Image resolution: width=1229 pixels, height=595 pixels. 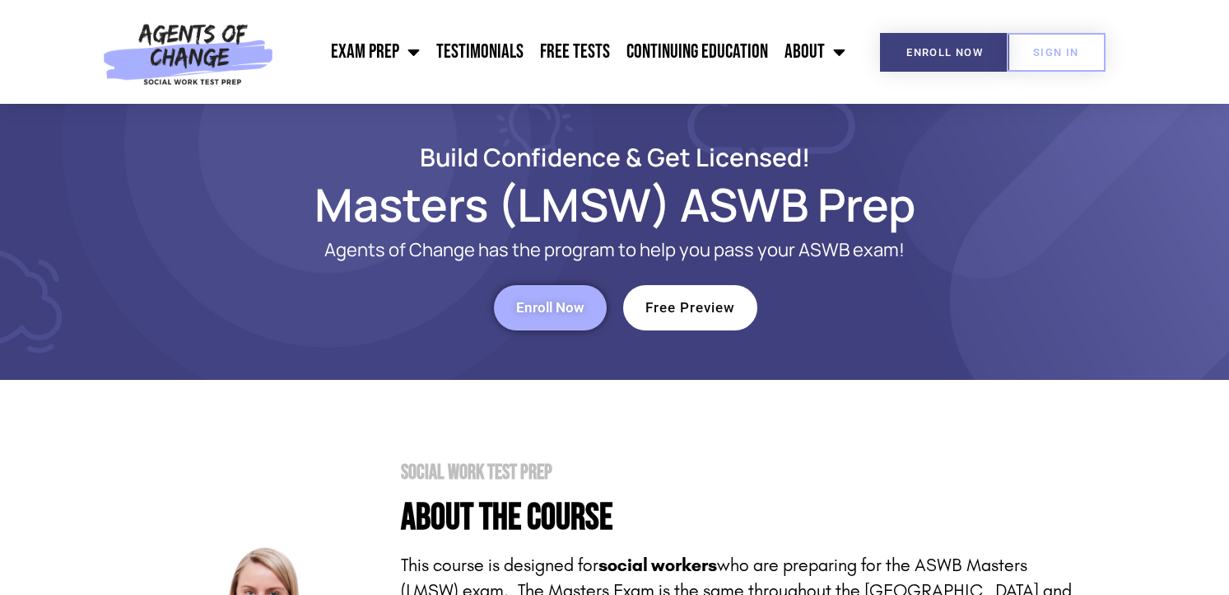 I want to click on a: Exam Prep, so click(x=376, y=52).